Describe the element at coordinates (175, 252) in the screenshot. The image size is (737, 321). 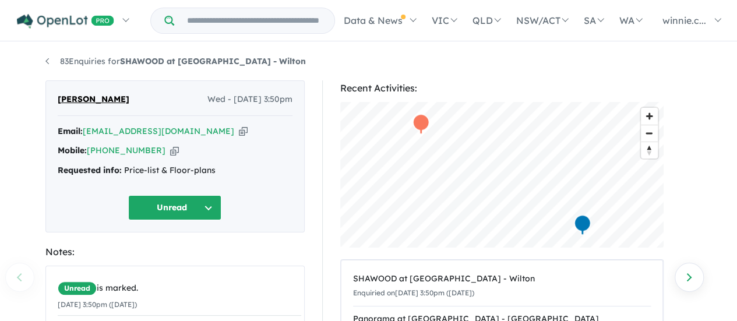
I see `div: Notes:` at that location.